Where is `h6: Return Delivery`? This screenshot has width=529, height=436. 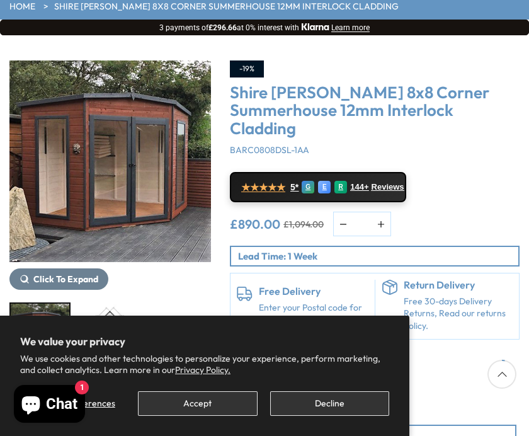
h6: Return Delivery is located at coordinates (459, 285).